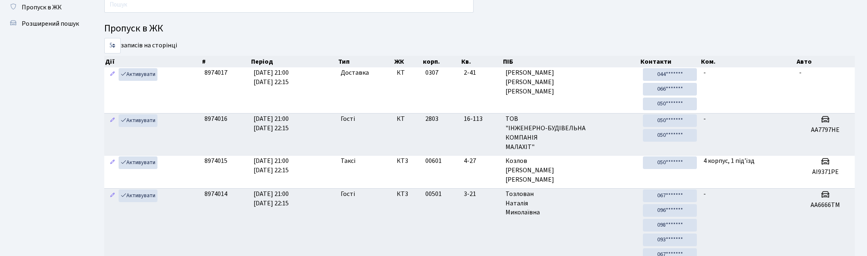 This screenshot has height=256, width=867. What do you see at coordinates (748, 62) in the screenshot?
I see `th: Ком.` at bounding box center [748, 62].